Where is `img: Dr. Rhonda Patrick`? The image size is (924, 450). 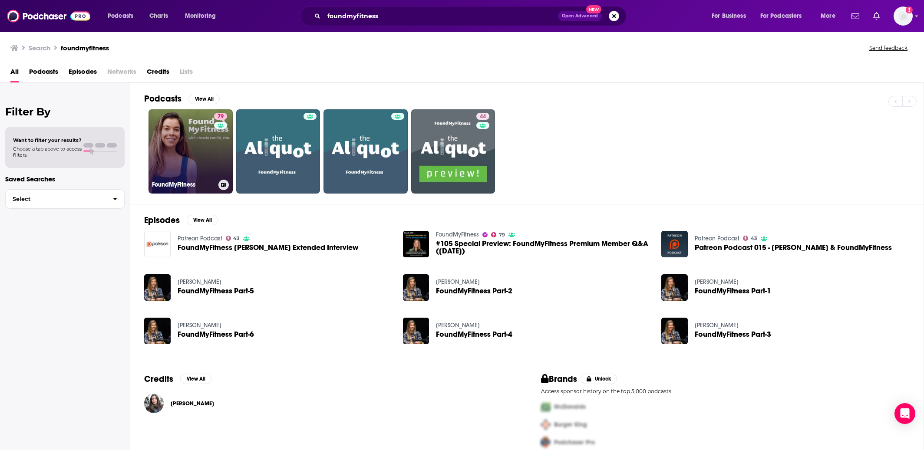 img: Dr. Rhonda Patrick is located at coordinates (154, 403).